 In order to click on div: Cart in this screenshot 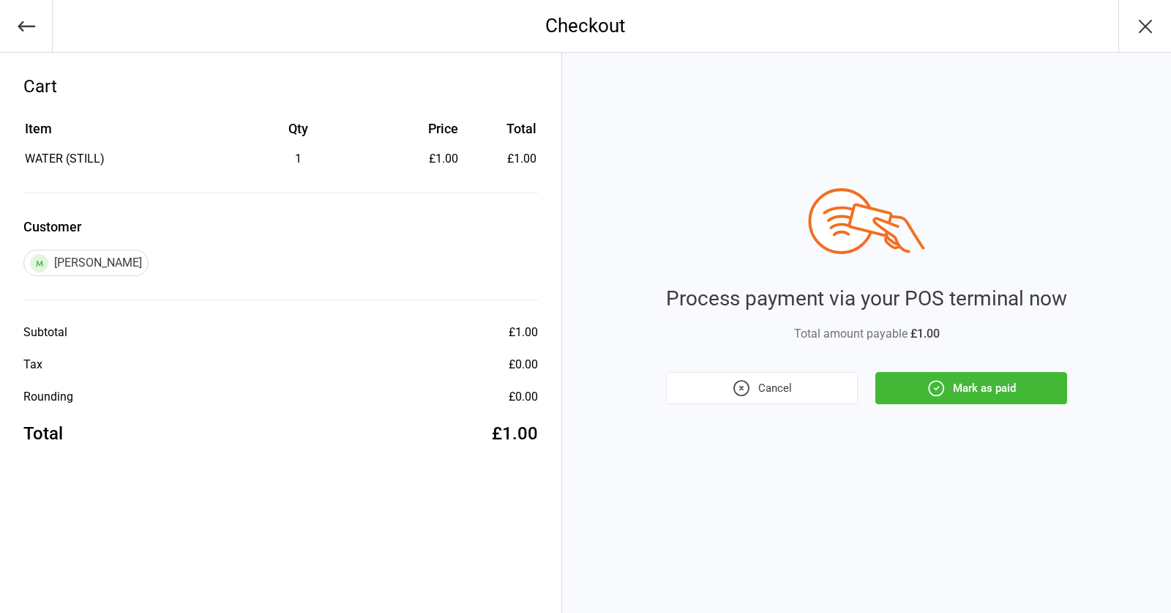, I will do `click(280, 86)`.